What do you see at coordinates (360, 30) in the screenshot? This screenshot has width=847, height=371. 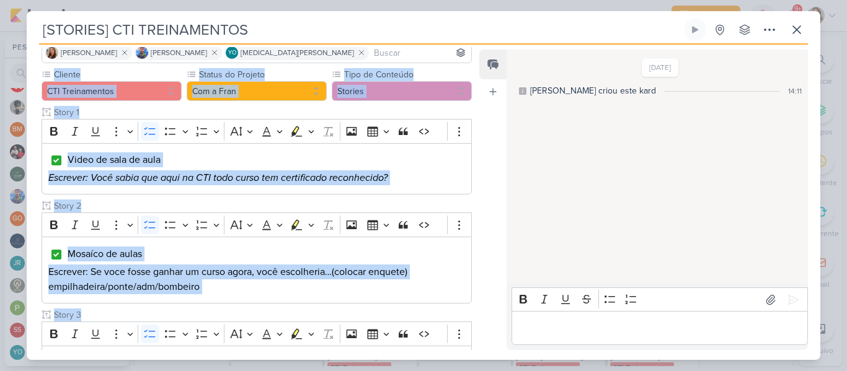 I see `input: Kard Sem Título` at bounding box center [360, 30].